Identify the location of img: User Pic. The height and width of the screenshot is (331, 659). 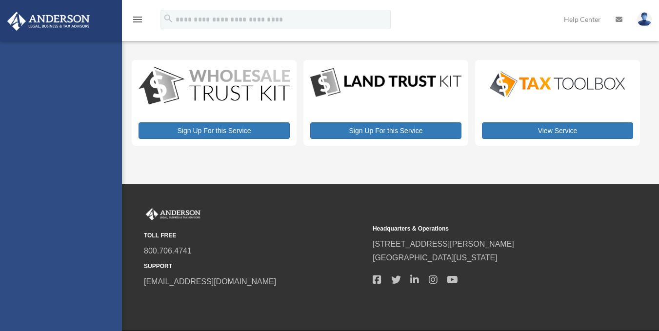
(644, 19).